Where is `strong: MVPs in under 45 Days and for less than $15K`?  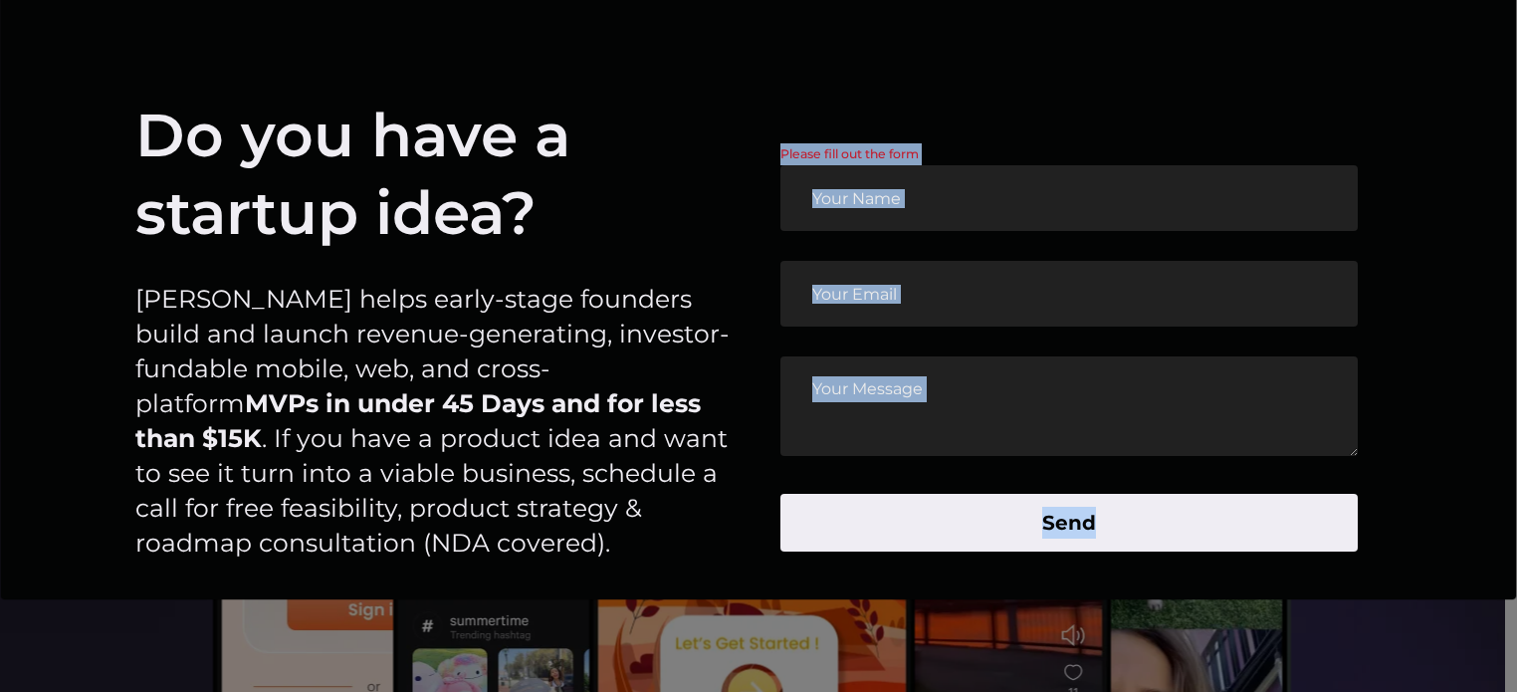
strong: MVPs in under 45 Days and for less than $15K is located at coordinates (418, 420).